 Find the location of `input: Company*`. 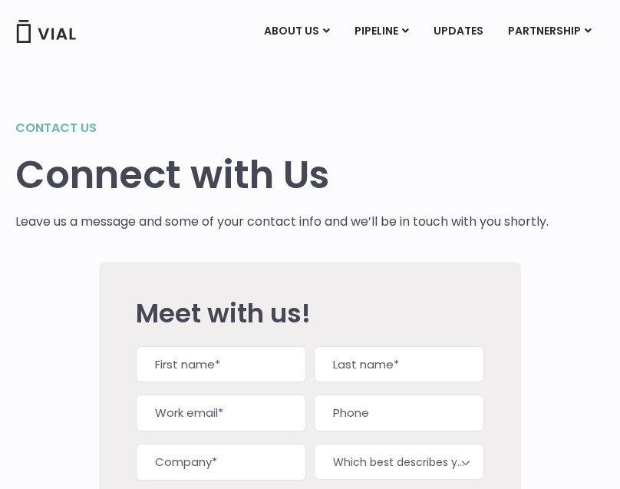

input: Company* is located at coordinates (221, 462).